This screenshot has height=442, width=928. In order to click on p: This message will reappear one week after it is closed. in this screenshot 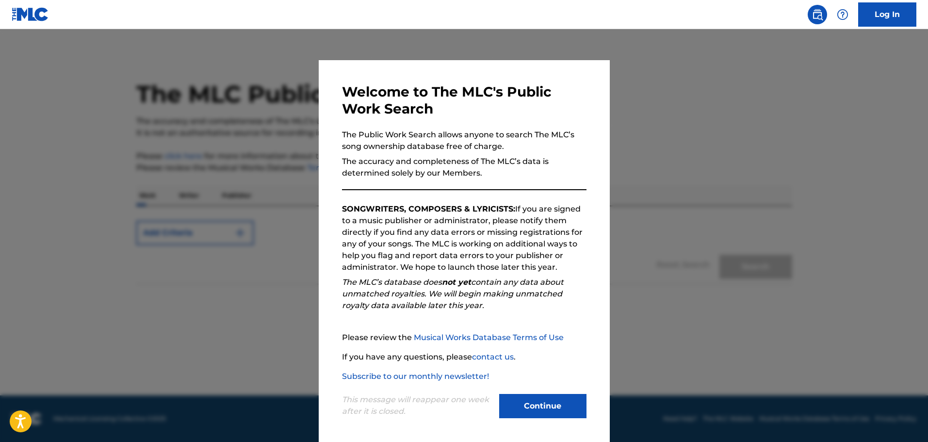, I will do `click(418, 406)`.